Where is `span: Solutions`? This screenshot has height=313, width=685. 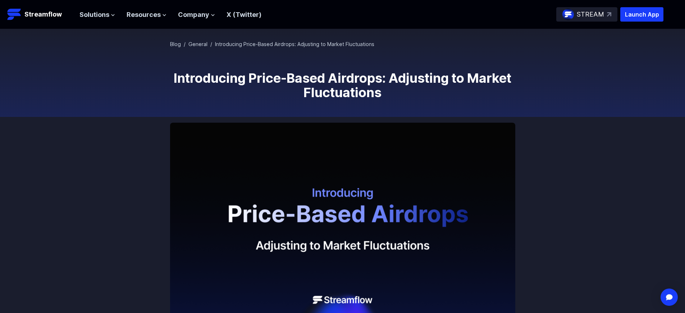 span: Solutions is located at coordinates (94, 15).